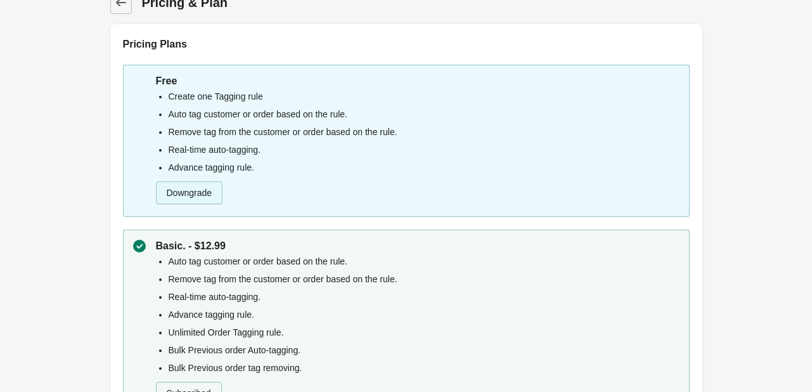 Image resolution: width=812 pixels, height=392 pixels. I want to click on button: Downgrade, so click(190, 193).